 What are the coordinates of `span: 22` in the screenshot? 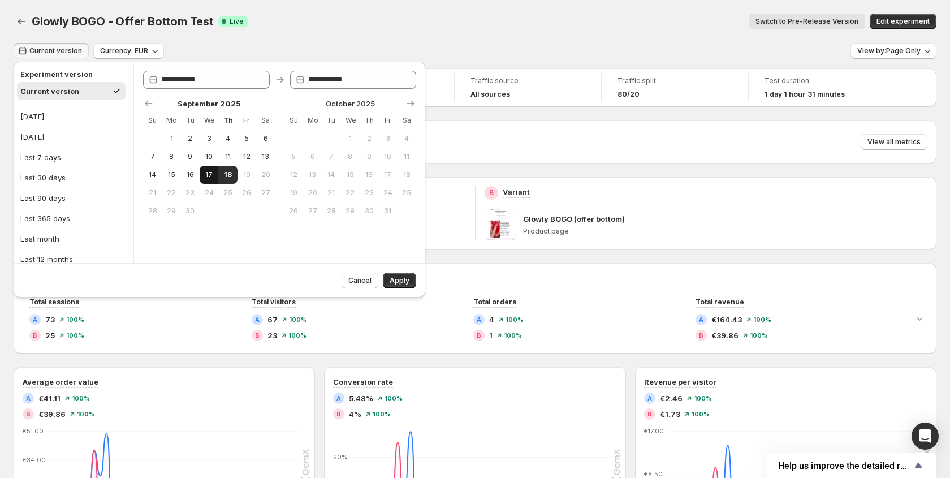 It's located at (350, 193).